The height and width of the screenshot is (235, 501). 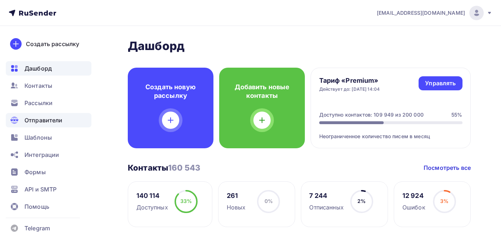 What do you see at coordinates (49, 86) in the screenshot?
I see `a: Контакты` at bounding box center [49, 86].